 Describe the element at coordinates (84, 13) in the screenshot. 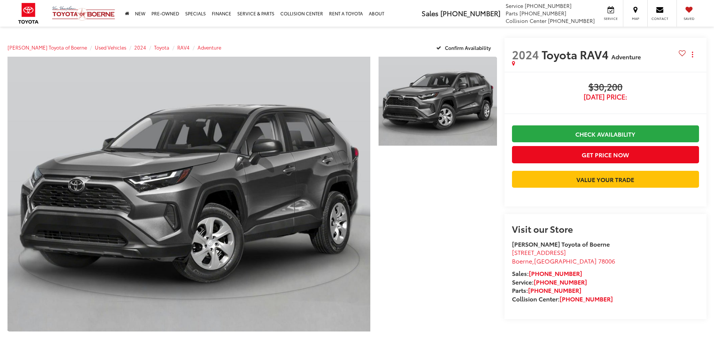

I see `img: Vic Vaughan Toyota of Boerne` at that location.